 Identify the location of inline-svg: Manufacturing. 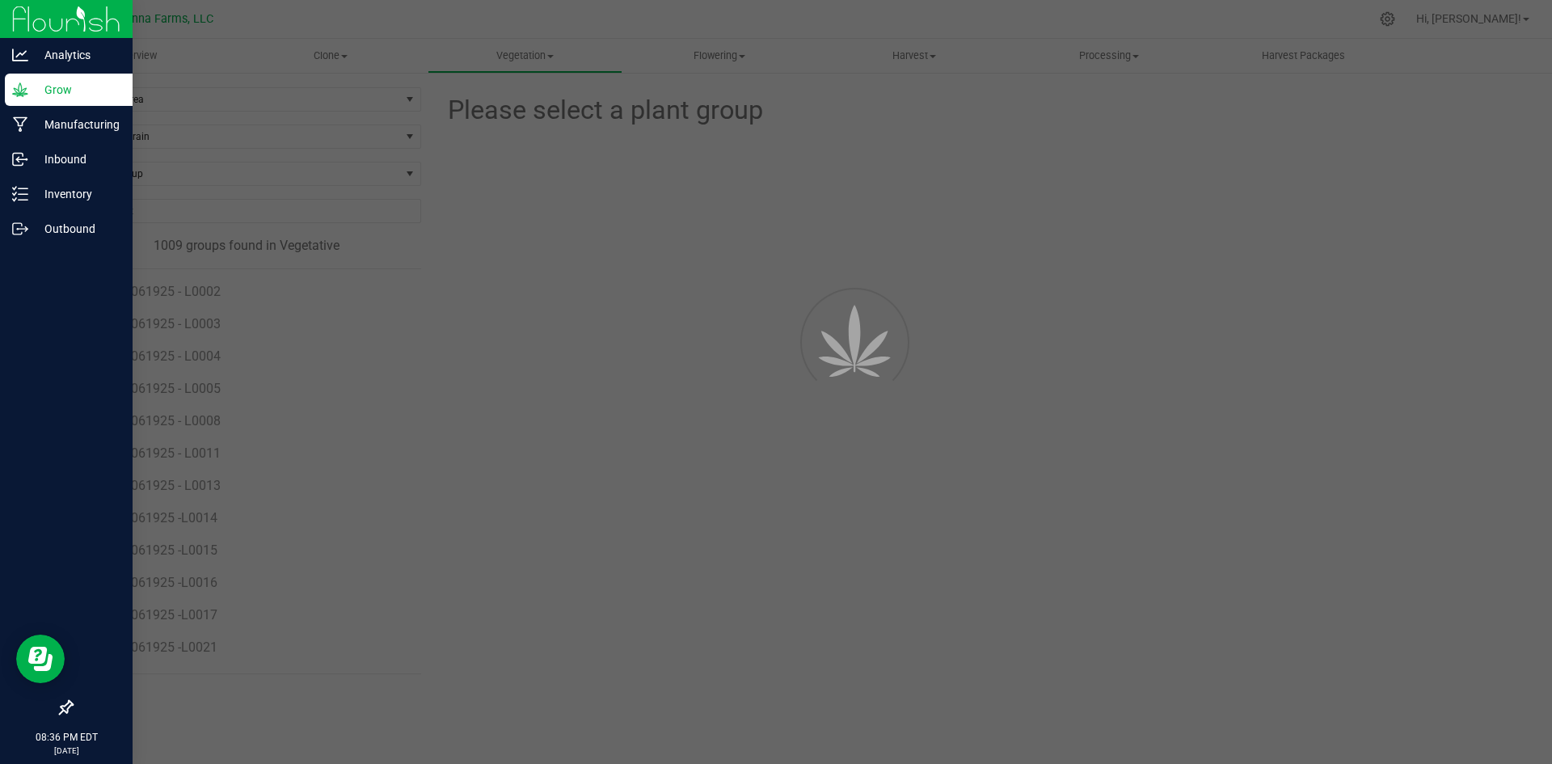
(20, 124).